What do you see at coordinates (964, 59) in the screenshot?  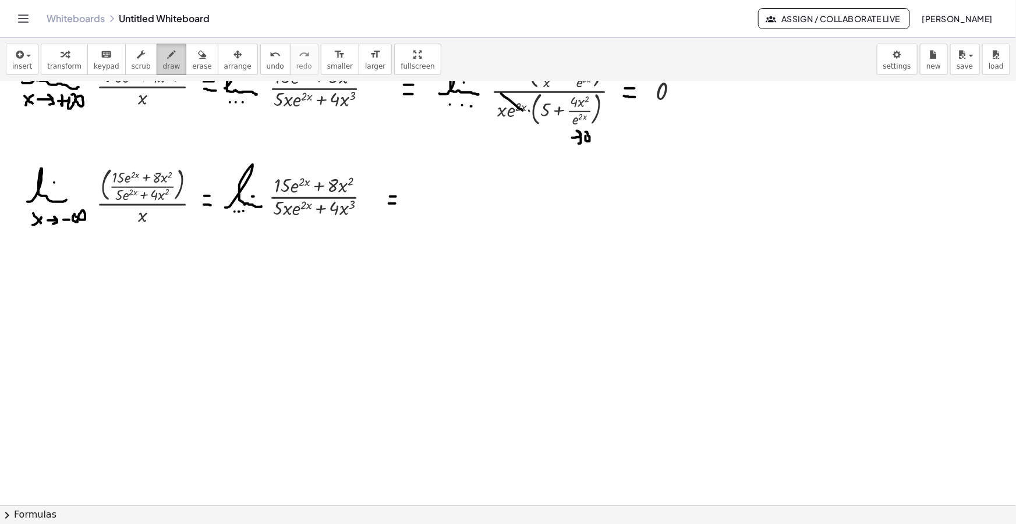 I see `button: save` at bounding box center [964, 59].